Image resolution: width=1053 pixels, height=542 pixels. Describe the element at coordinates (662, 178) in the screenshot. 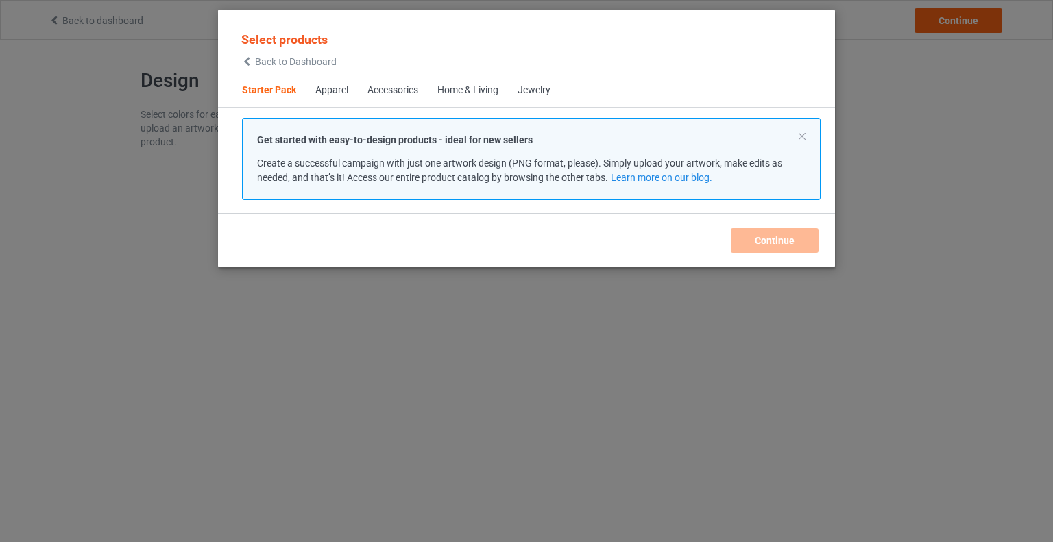

I see `a: Learn more on our blog.` at that location.